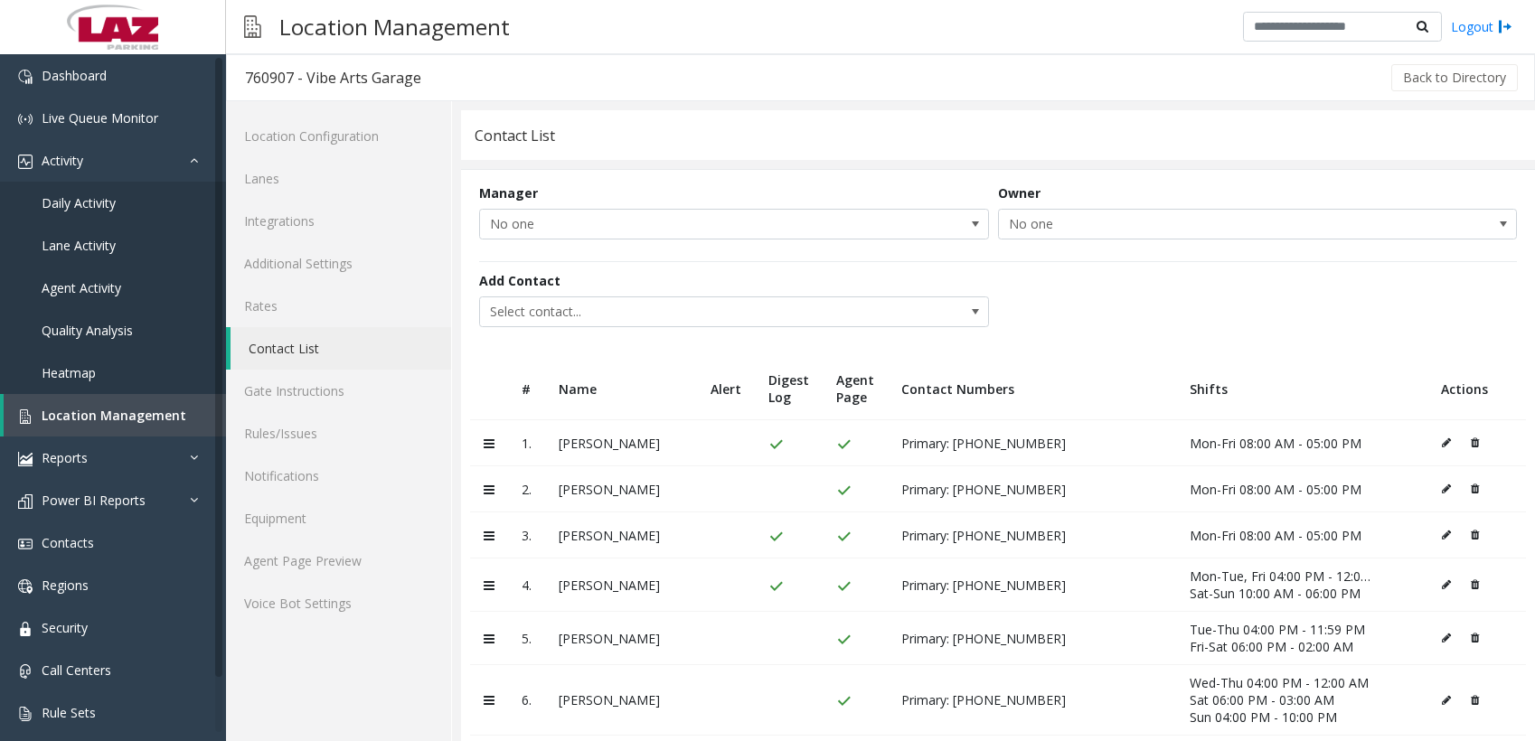 This screenshot has height=741, width=1535. Describe the element at coordinates (1019, 193) in the screenshot. I see `label: Owner` at that location.